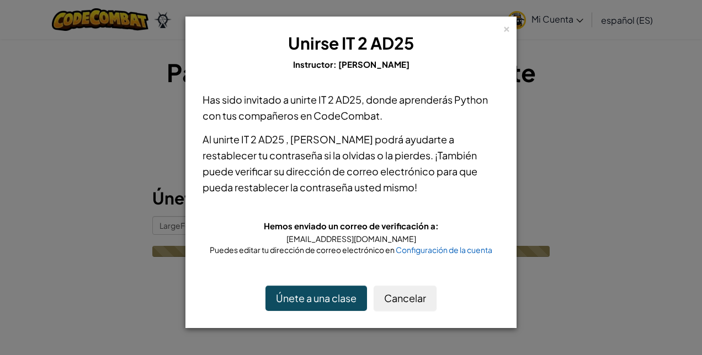  What do you see at coordinates (408, 99) in the screenshot?
I see `span: , donde aprenderás` at bounding box center [408, 99].